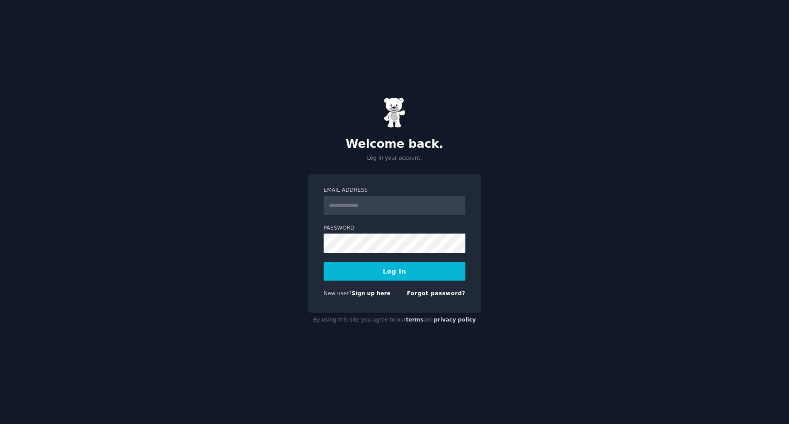 Image resolution: width=789 pixels, height=424 pixels. What do you see at coordinates (371, 294) in the screenshot?
I see `a: Sign up here` at bounding box center [371, 294].